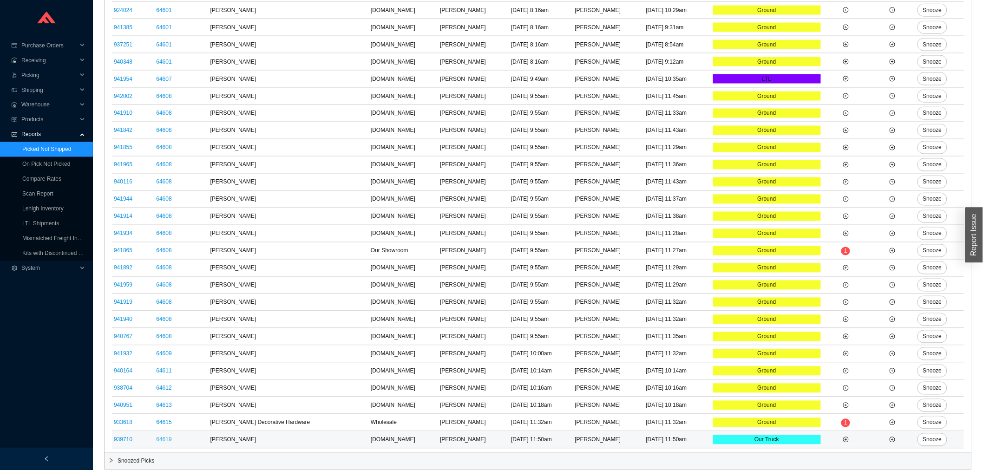 This screenshot has height=470, width=983. I want to click on a: 940951, so click(123, 406).